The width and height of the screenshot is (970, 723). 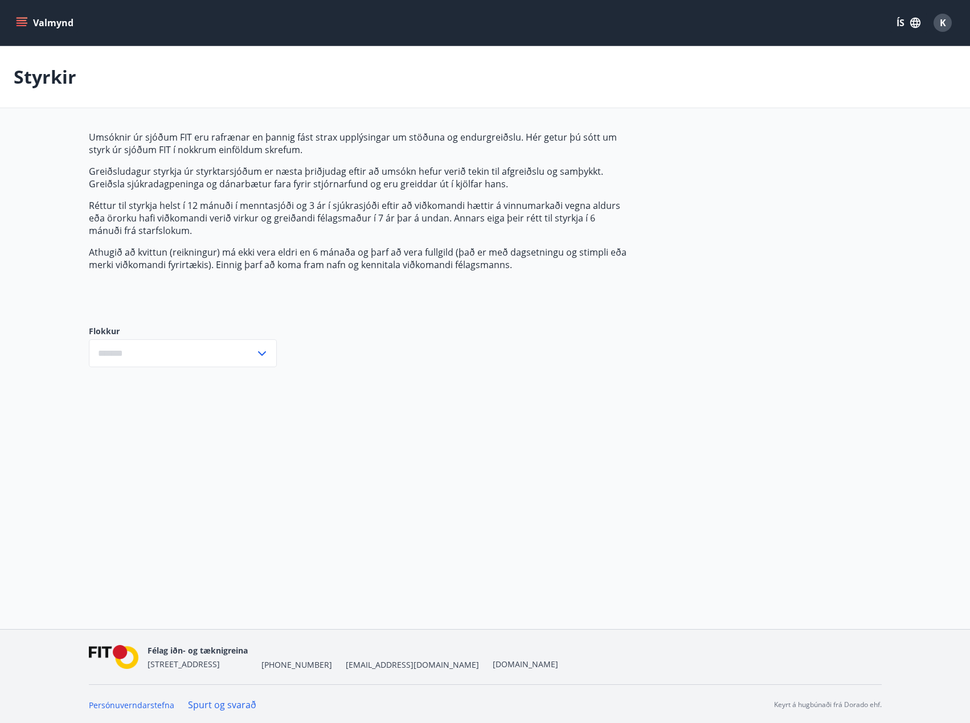 I want to click on a: Spurt og svarað, so click(x=222, y=705).